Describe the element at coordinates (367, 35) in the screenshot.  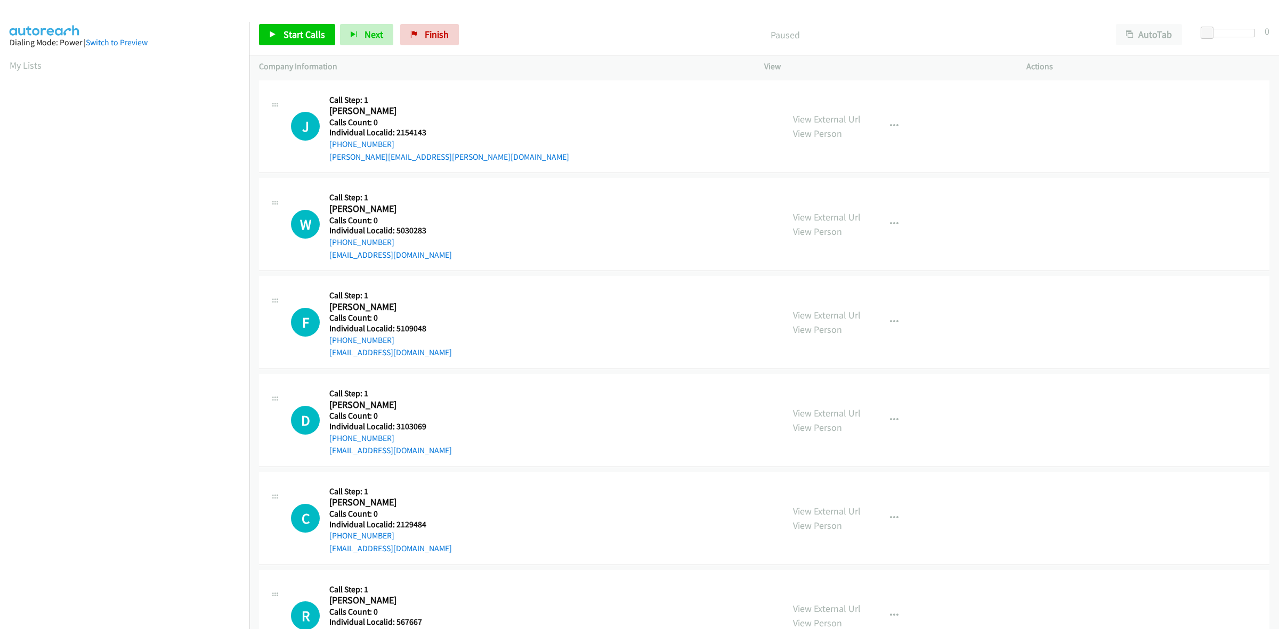
I see `button: Next` at that location.